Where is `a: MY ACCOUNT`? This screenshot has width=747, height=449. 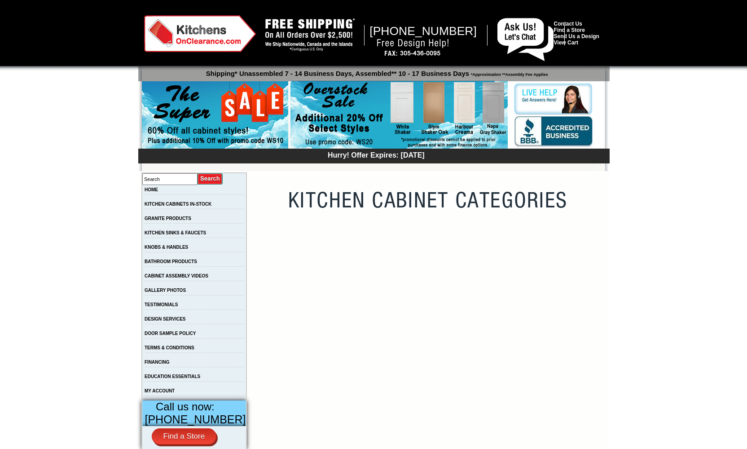
a: MY ACCOUNT is located at coordinates (159, 391).